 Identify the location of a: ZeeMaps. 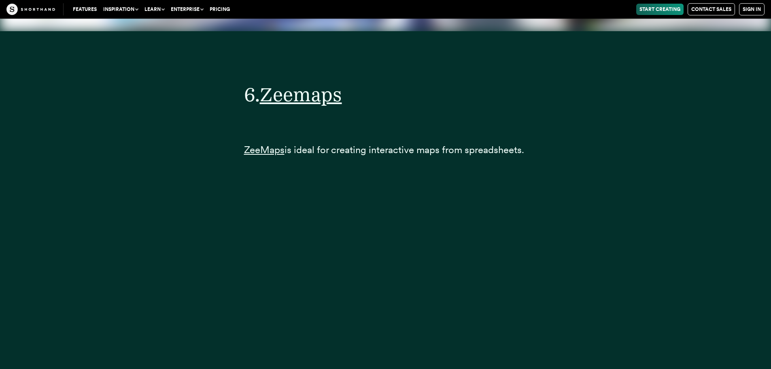
(264, 149).